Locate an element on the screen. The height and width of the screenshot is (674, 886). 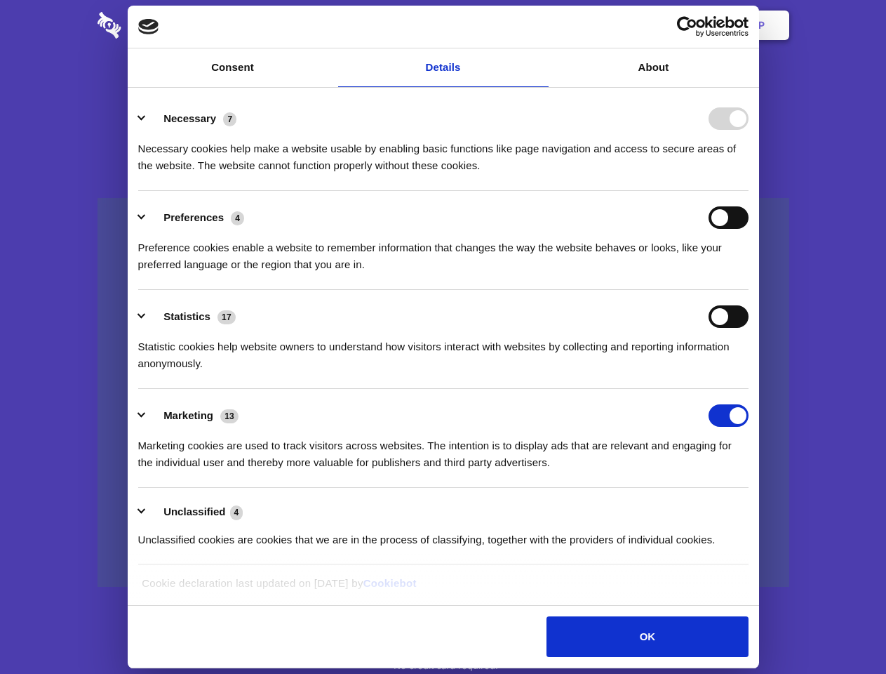
button: Statistics (17) is located at coordinates (192, 316).